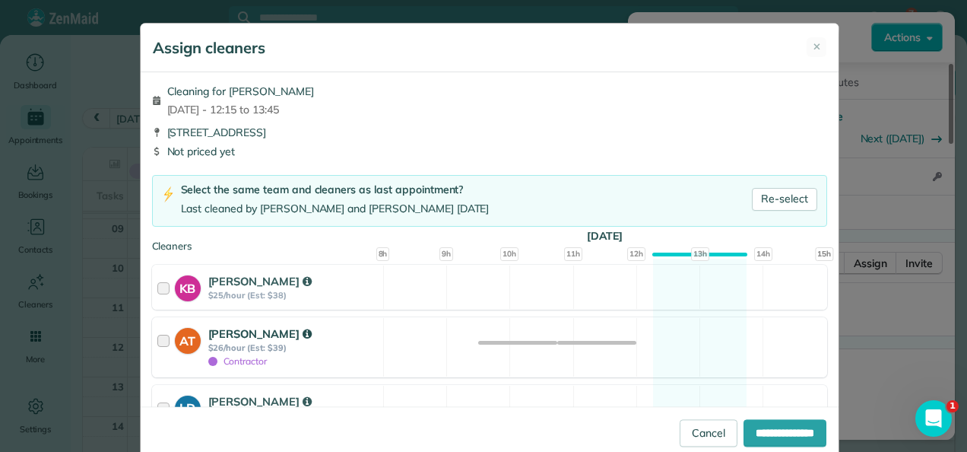  Describe the element at coordinates (294, 295) in the screenshot. I see `strong: $25/hour (Est: $38)` at that location.